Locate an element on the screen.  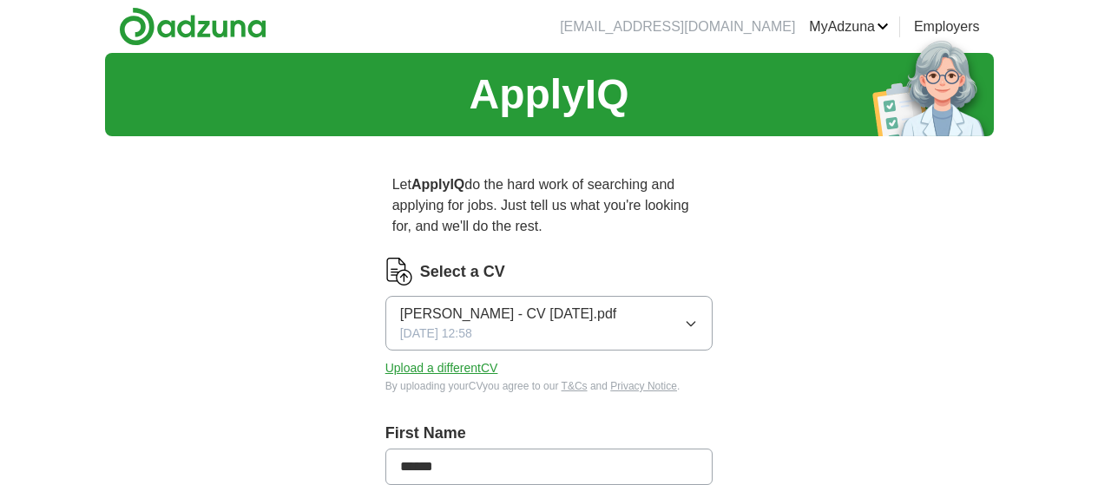
a: Employers is located at coordinates (947, 27).